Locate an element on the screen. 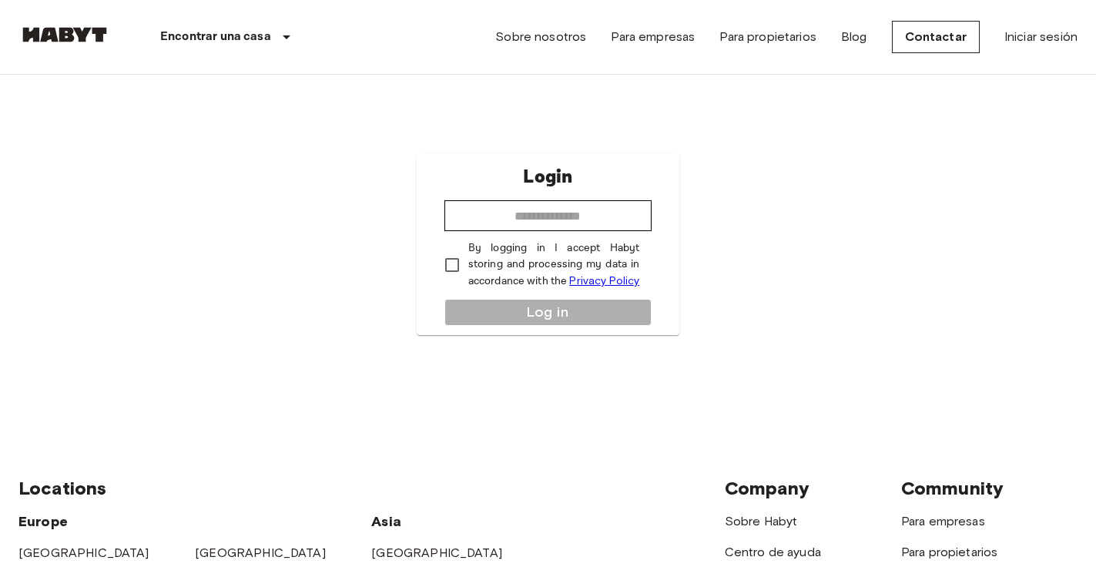 The image size is (1096, 567). p: Encontrar una casa is located at coordinates (216, 37).